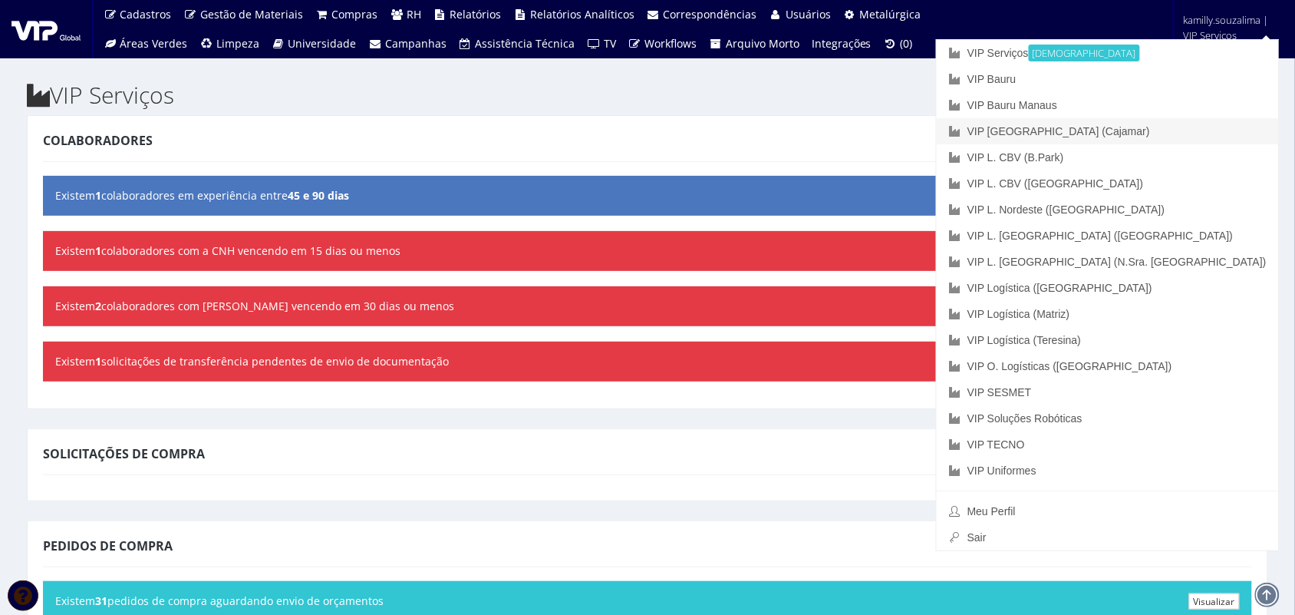  I want to click on span: Colaboradores, so click(97, 140).